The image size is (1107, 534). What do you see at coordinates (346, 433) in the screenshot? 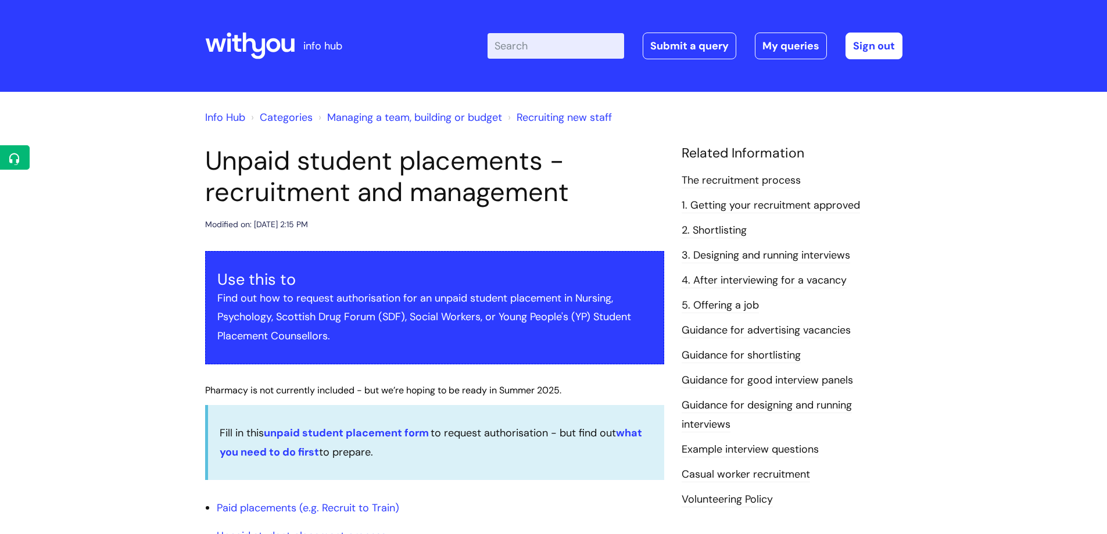
I see `a: unpaid student placement form` at bounding box center [346, 433].